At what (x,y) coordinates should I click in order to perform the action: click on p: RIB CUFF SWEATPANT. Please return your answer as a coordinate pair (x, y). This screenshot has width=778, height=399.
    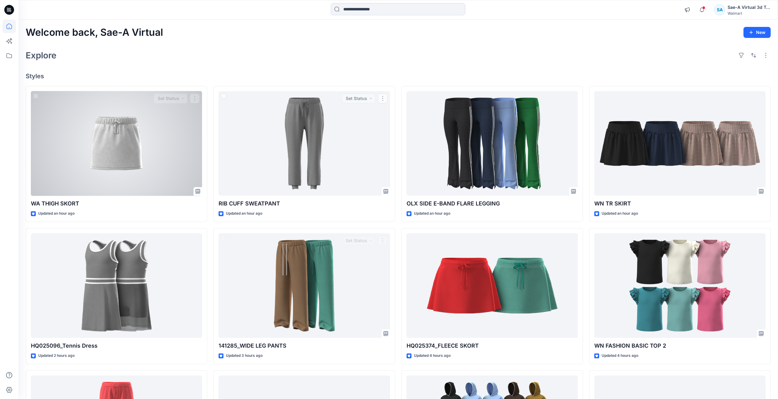
    Looking at the image, I should click on (304, 204).